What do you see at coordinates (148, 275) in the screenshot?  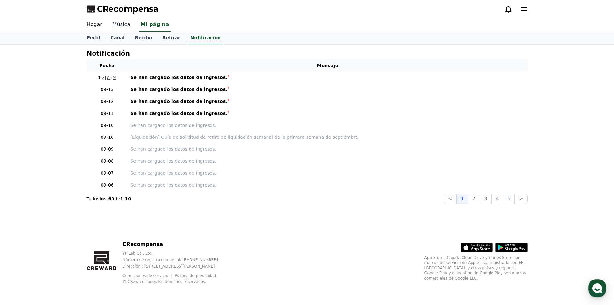 I see `a: Condiciones de servicio` at bounding box center [148, 275].